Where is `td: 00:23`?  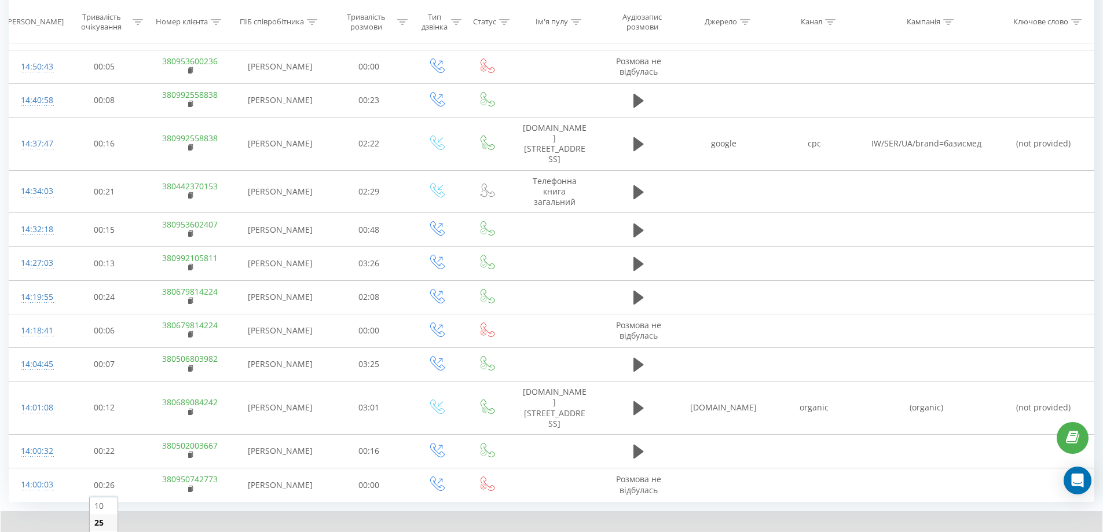
td: 00:23 is located at coordinates (369, 100).